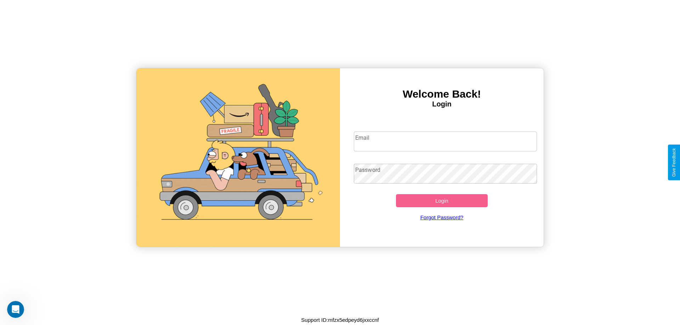 The width and height of the screenshot is (680, 325). Describe the element at coordinates (238, 158) in the screenshot. I see `img: gif` at that location.